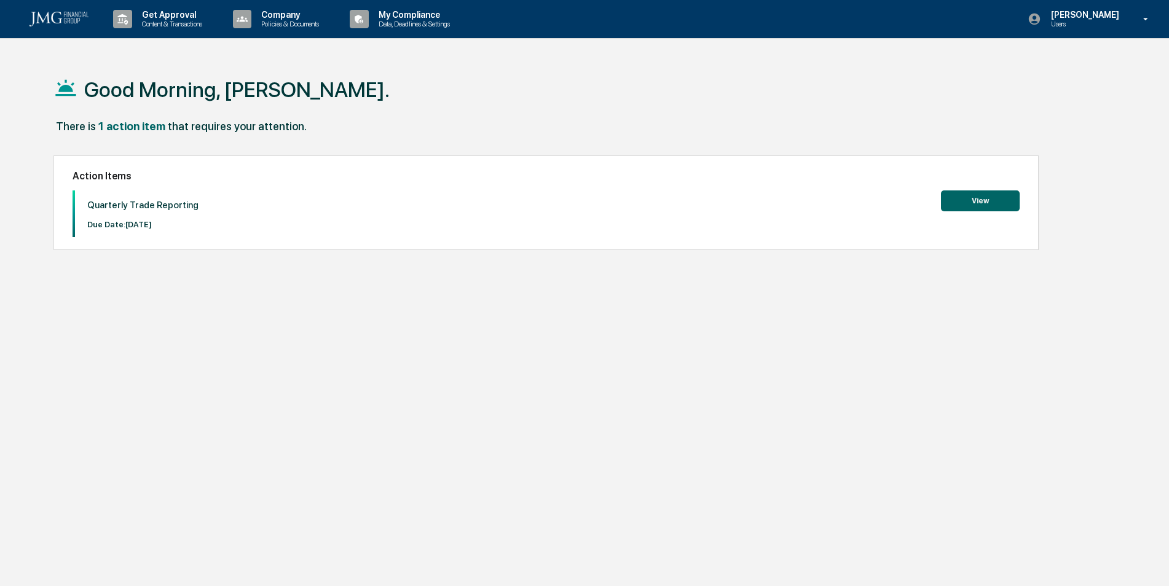  Describe the element at coordinates (170, 15) in the screenshot. I see `p: Get Approval` at that location.